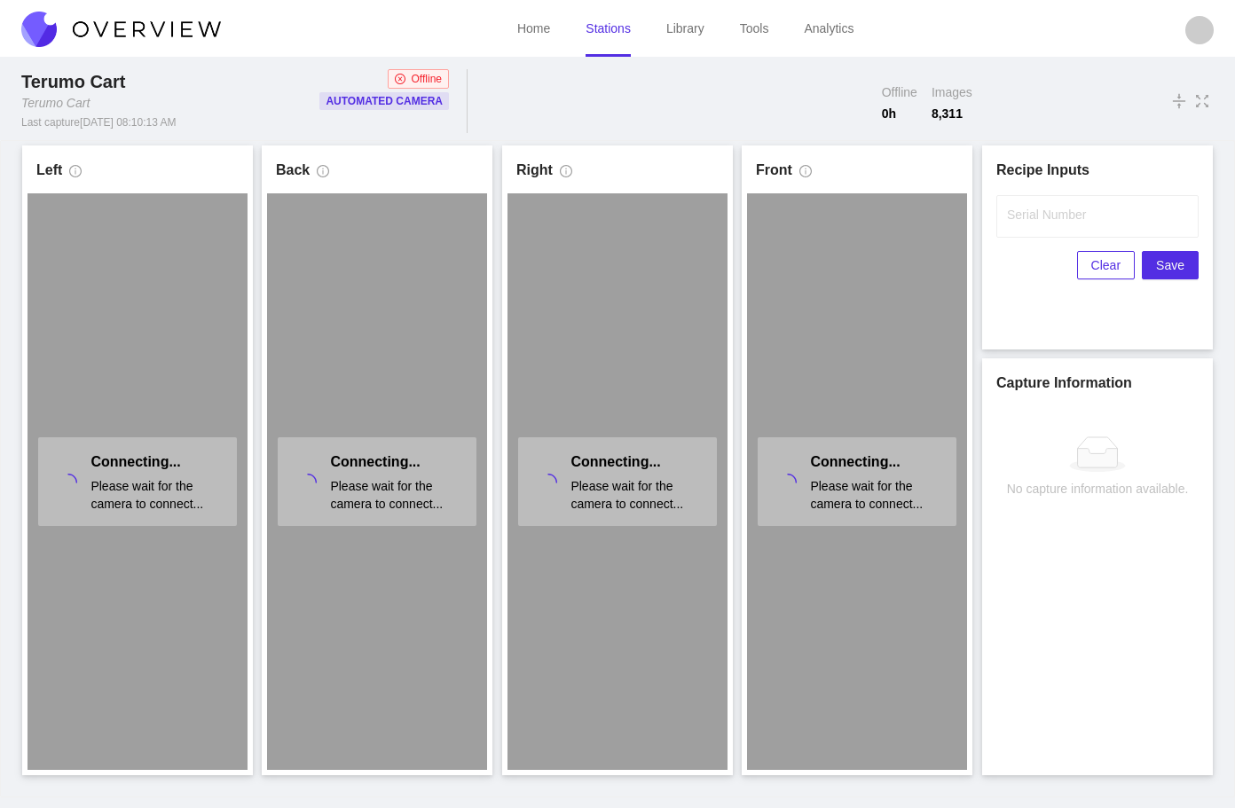 The width and height of the screenshot is (1235, 808). I want to click on span: 8,311, so click(952, 114).